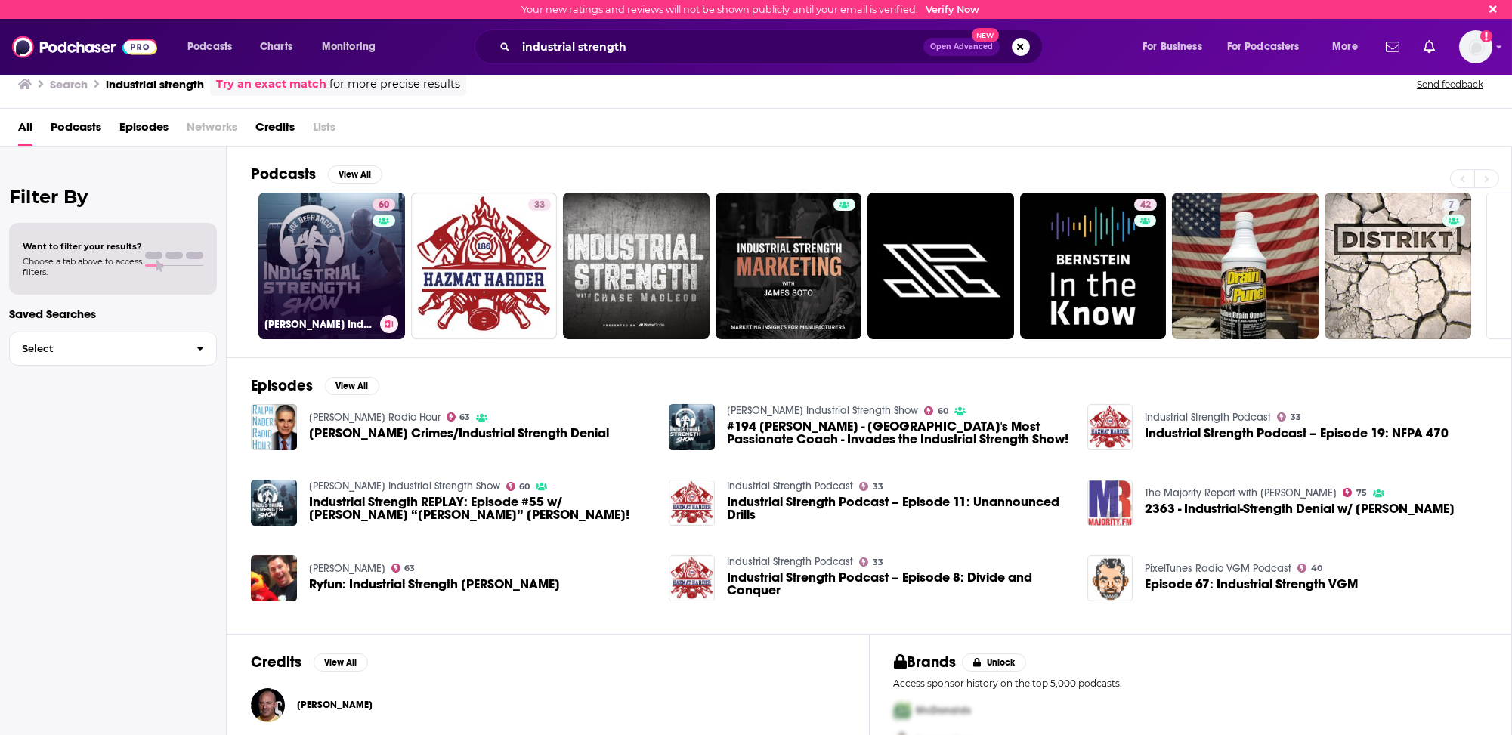 Image resolution: width=1512 pixels, height=735 pixels. Describe the element at coordinates (1110, 503) in the screenshot. I see `img: 2363 - Industrial-Strength Denial w/ Barbara Freese` at that location.